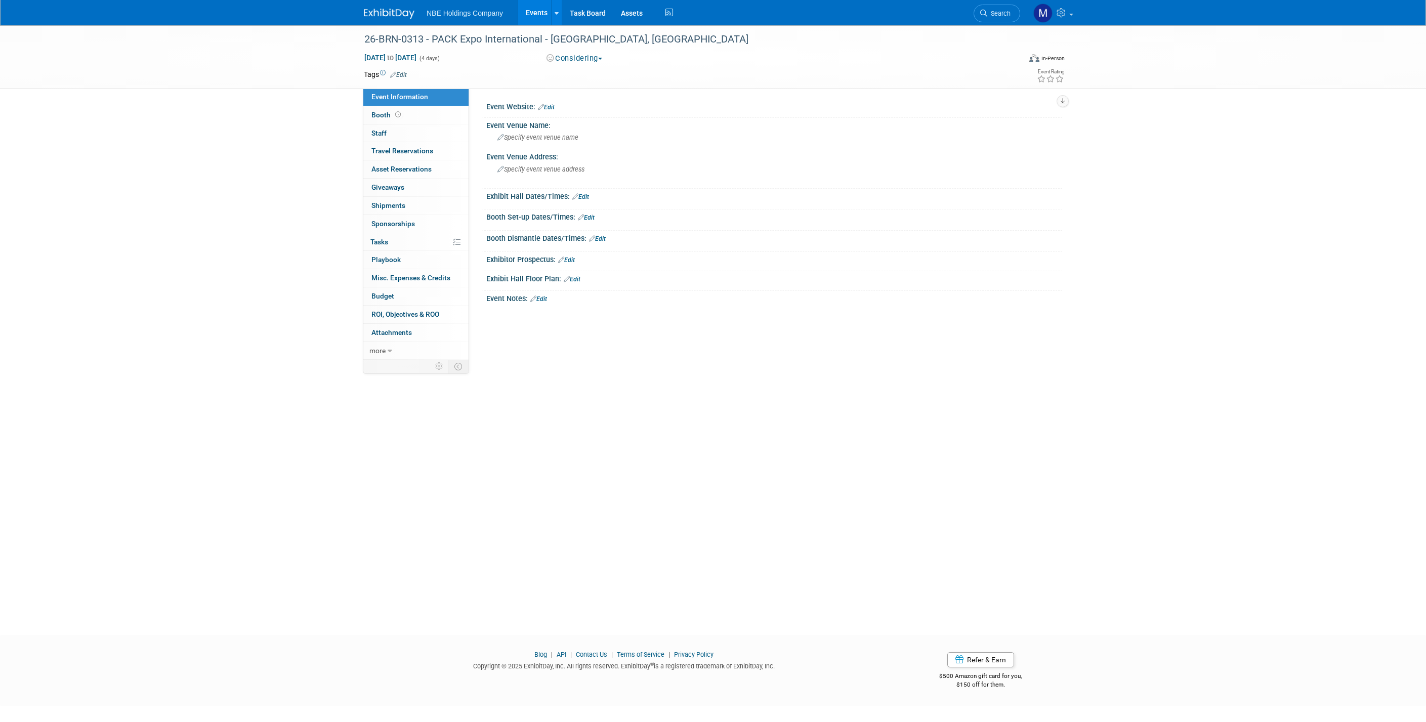  I want to click on td: Personalize Event Tab Strip, so click(439, 366).